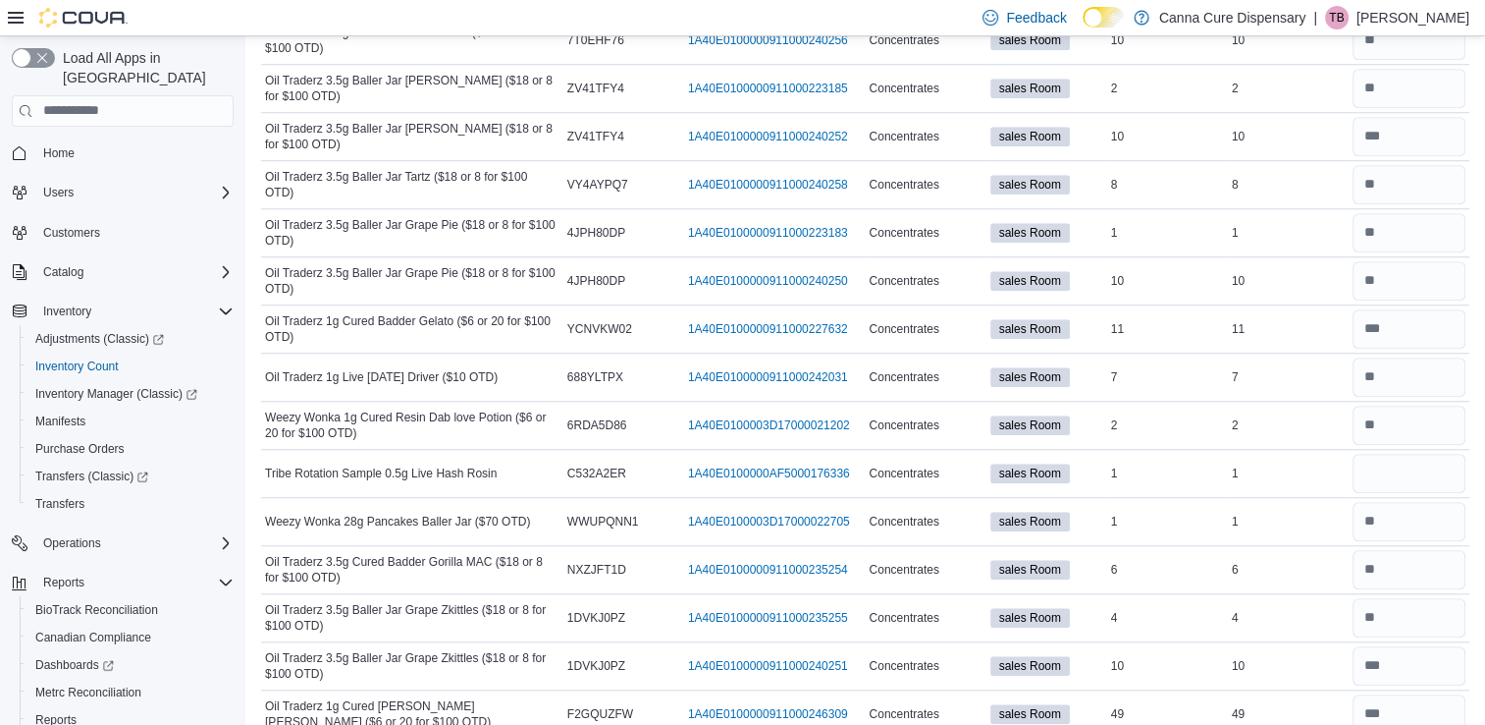 The height and width of the screenshot is (725, 1485). Describe the element at coordinates (83, 18) in the screenshot. I see `img: Cova` at that location.